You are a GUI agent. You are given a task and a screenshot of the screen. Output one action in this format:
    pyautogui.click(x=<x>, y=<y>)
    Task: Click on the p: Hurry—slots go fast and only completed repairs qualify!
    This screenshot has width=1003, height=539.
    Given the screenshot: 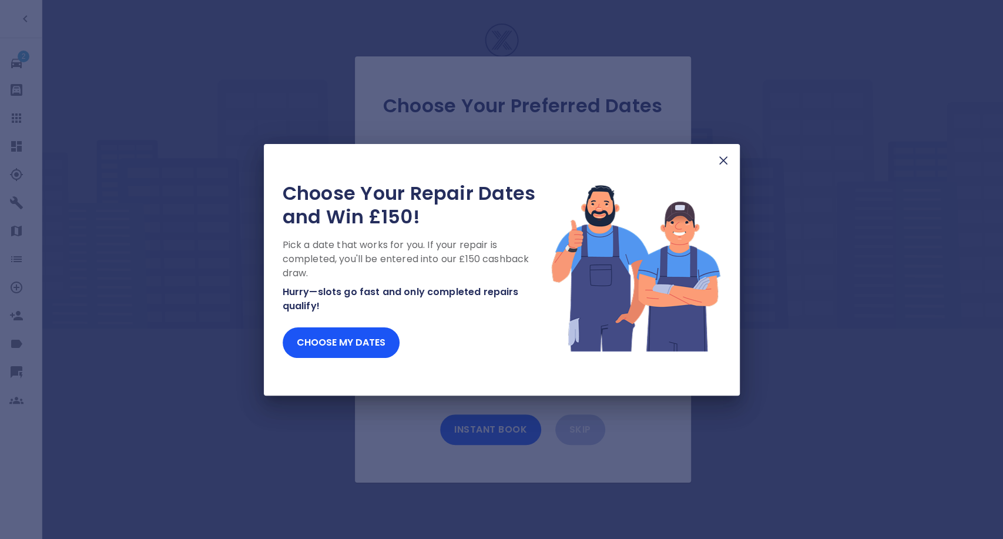 What is the action you would take?
    pyautogui.click(x=417, y=299)
    